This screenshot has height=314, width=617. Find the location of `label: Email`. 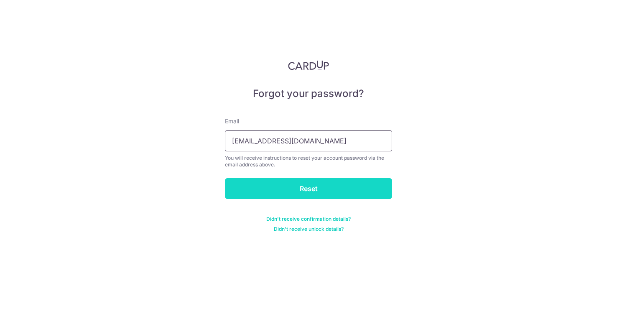

label: Email is located at coordinates (232, 121).